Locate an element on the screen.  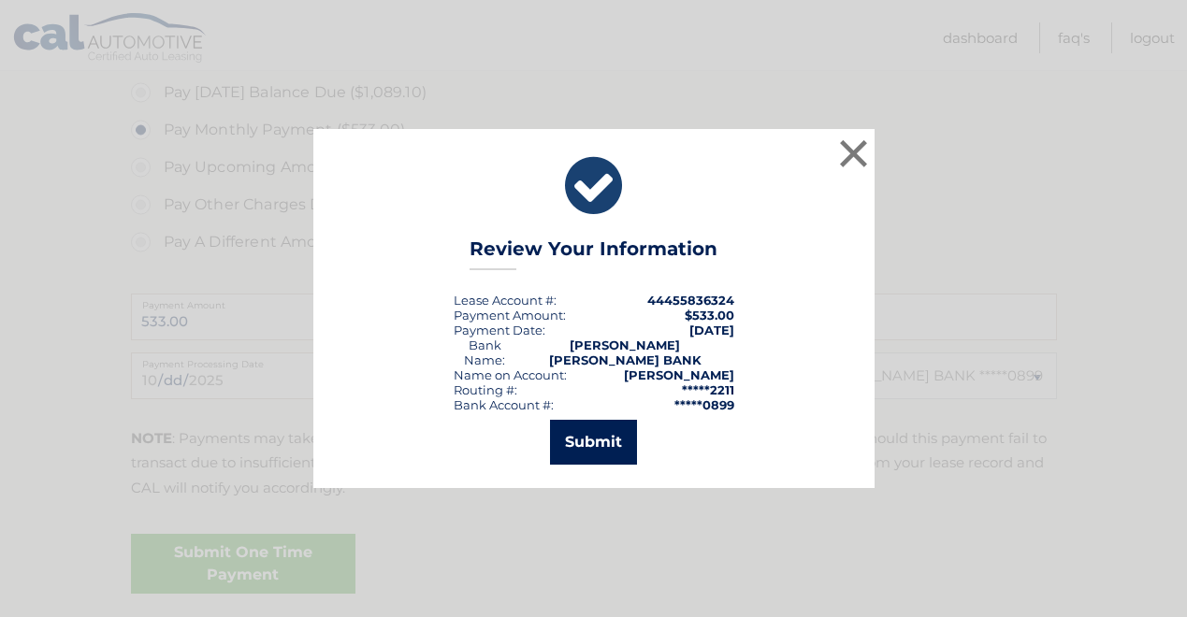
div: Payment Amount: is located at coordinates (510, 315).